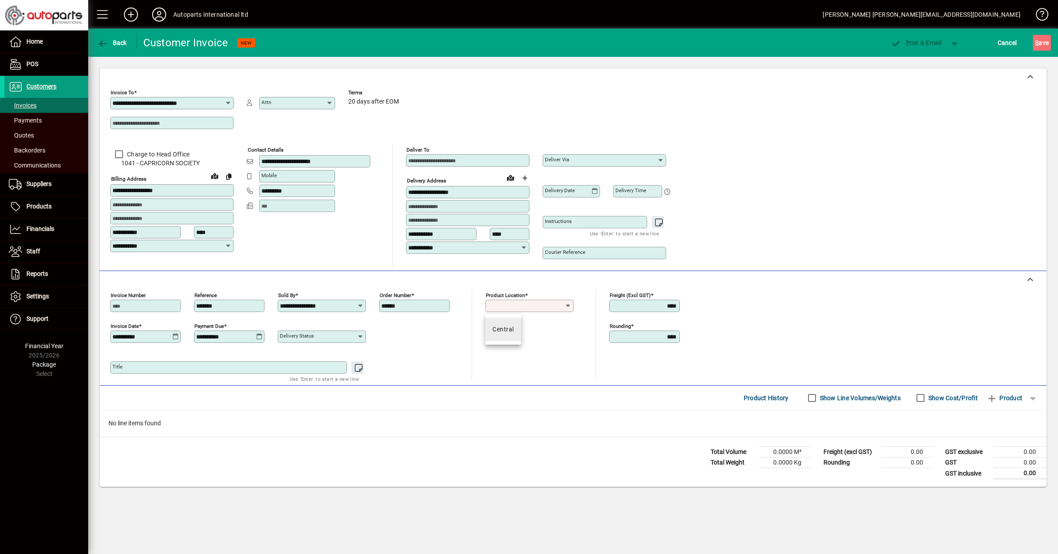 The width and height of the screenshot is (1058, 554). Describe the element at coordinates (850, 463) in the screenshot. I see `td: Rounding` at that location.